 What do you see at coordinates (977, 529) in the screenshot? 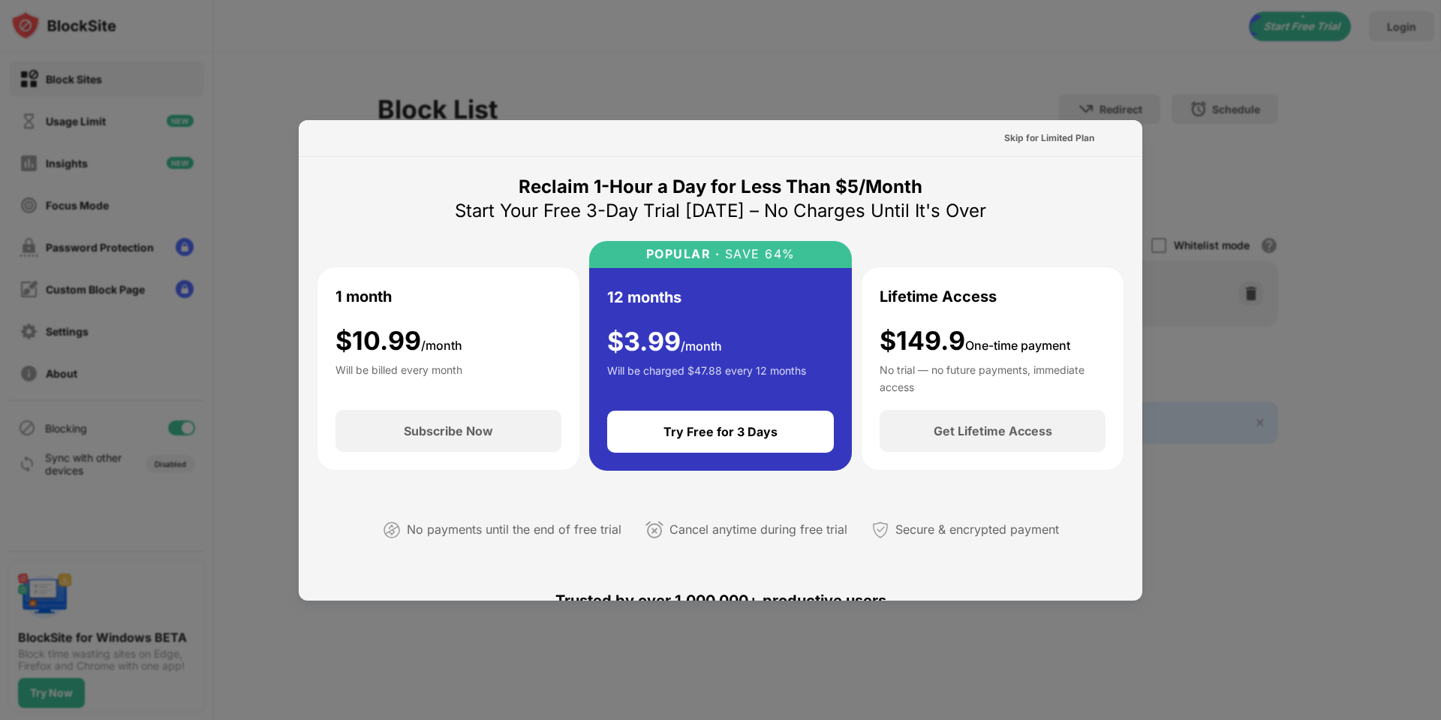
I see `div: Secure & encrypted payment` at bounding box center [977, 529].